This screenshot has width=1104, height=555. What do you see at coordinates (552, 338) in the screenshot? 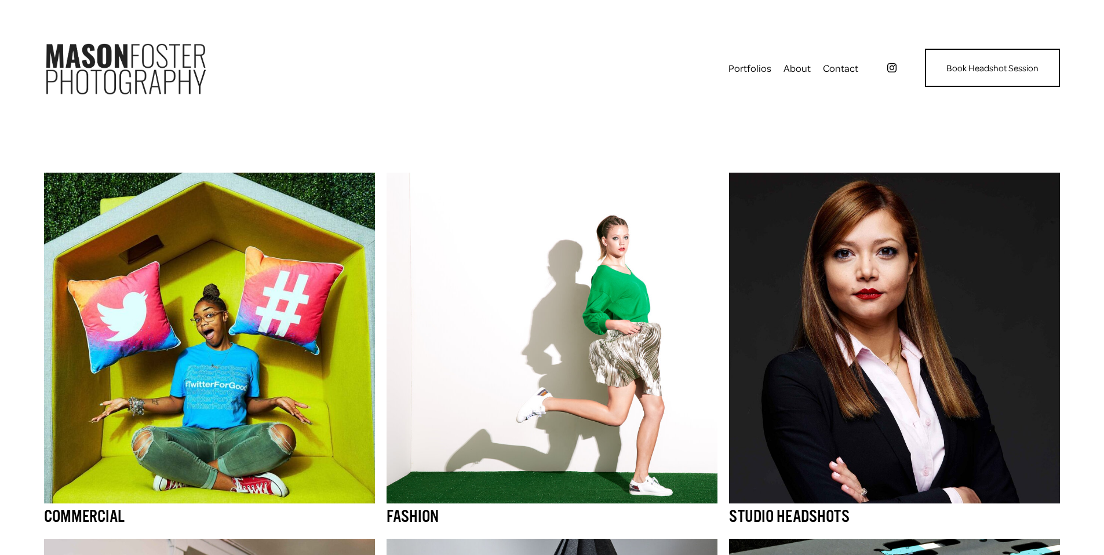
I see `img: Fashion` at bounding box center [552, 338].